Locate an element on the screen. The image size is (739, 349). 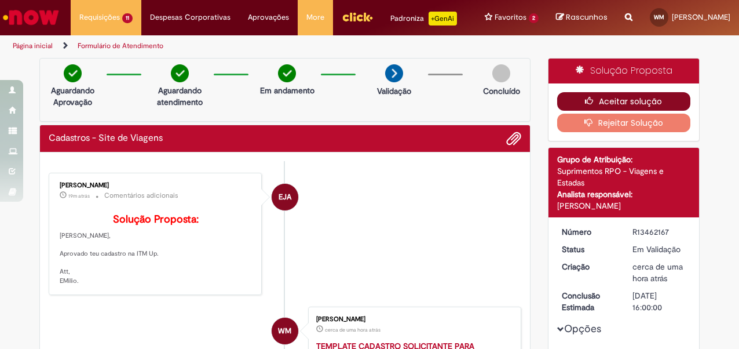
div: Em Validação is located at coordinates (659, 249).